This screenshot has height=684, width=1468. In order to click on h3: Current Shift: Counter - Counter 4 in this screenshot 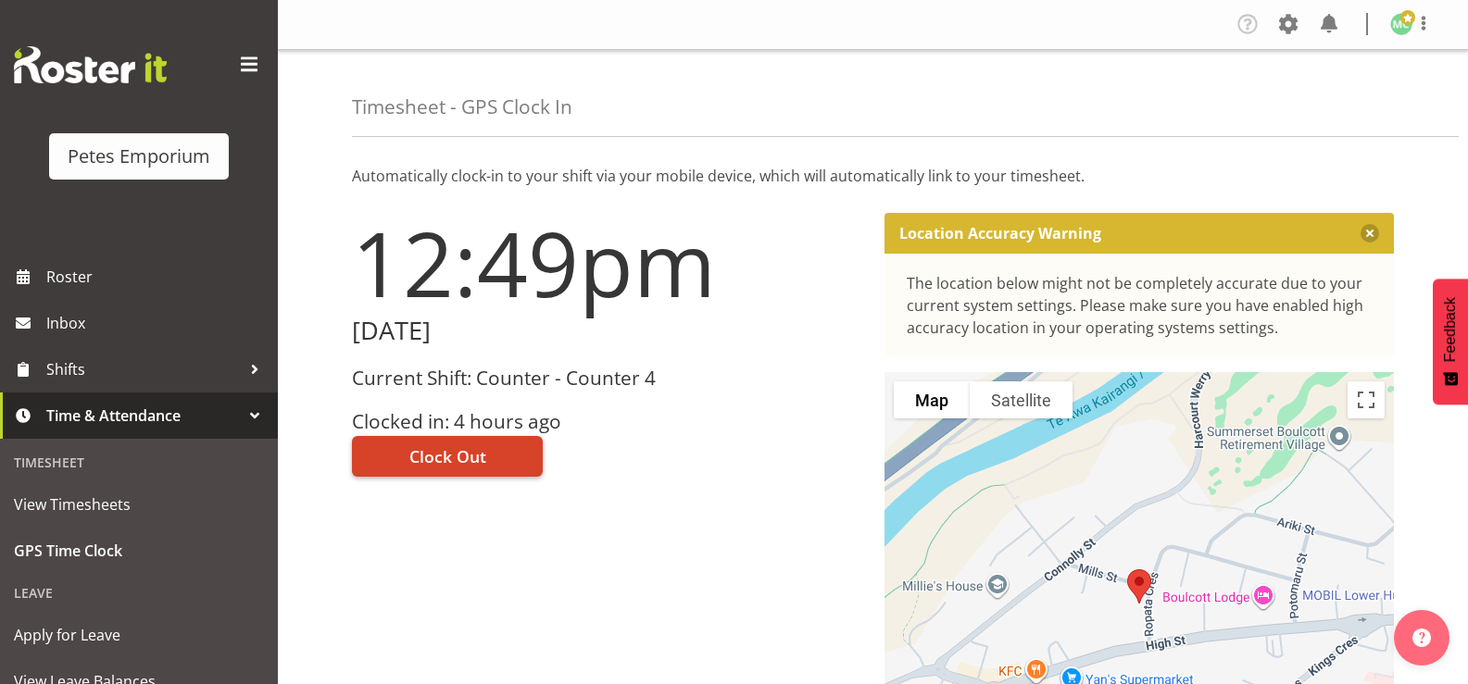, I will do `click(606, 378)`.